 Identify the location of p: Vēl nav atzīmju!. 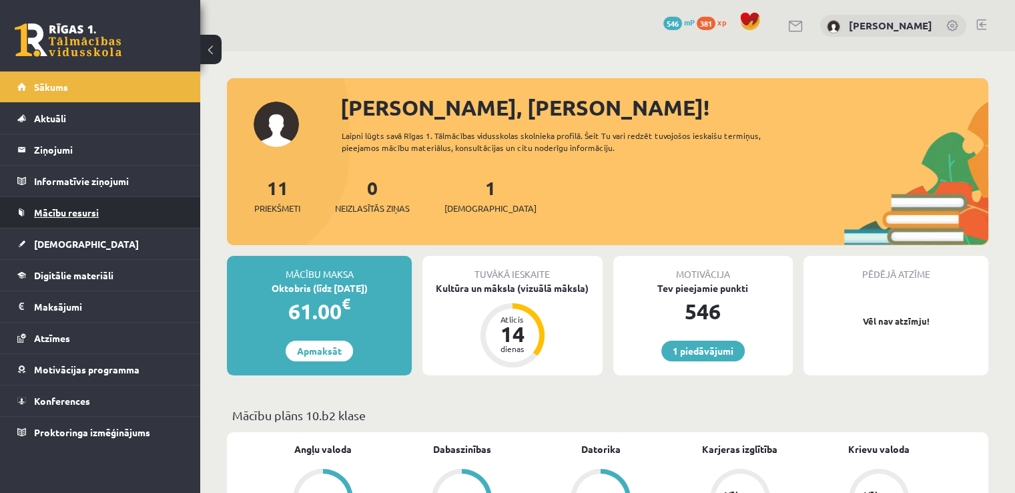
(896, 321).